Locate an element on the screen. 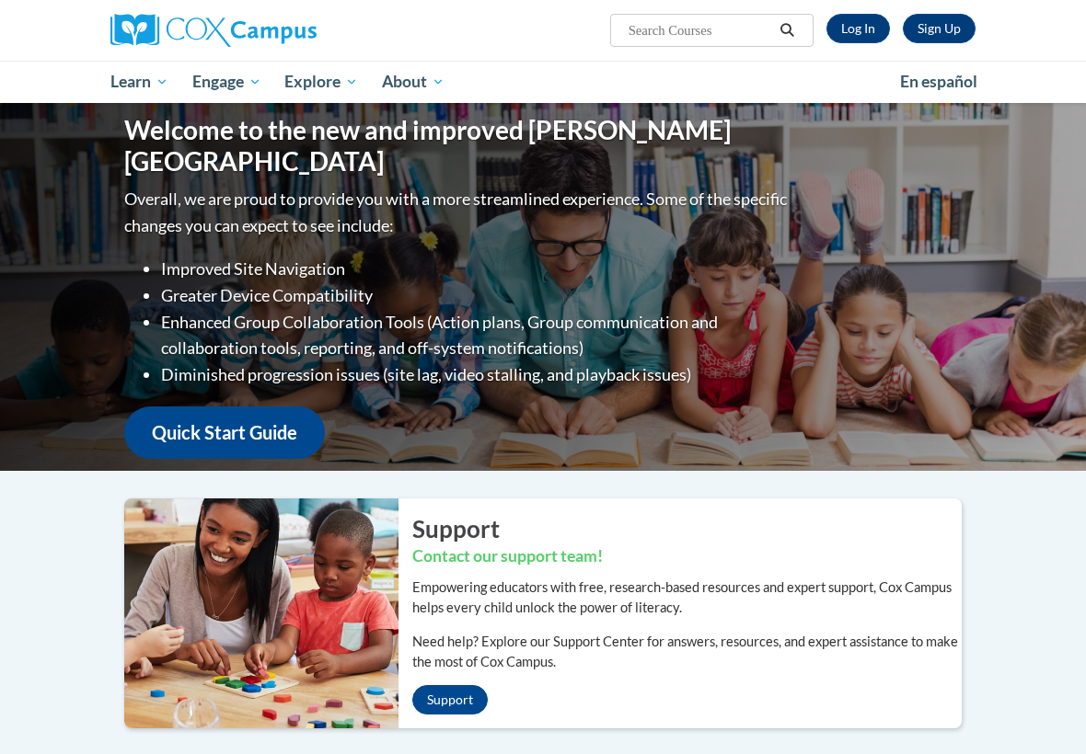  a: Engage is located at coordinates (226, 82).